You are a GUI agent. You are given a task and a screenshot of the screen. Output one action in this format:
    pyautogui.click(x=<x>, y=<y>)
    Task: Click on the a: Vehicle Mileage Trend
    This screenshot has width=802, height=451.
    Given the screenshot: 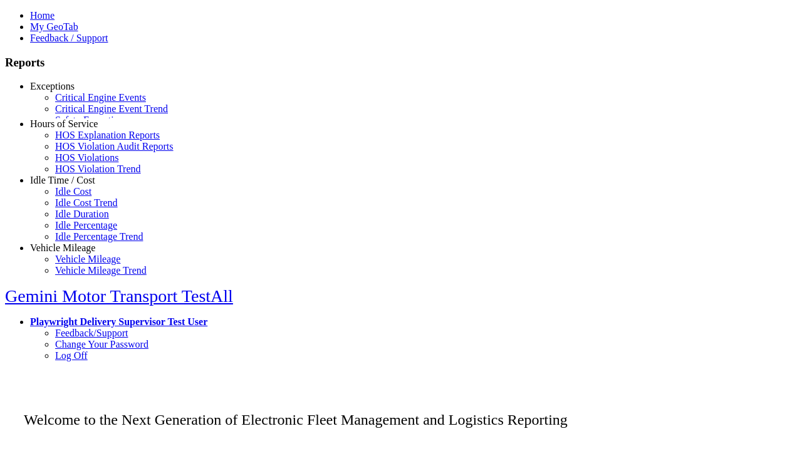 What is the action you would take?
    pyautogui.click(x=101, y=270)
    